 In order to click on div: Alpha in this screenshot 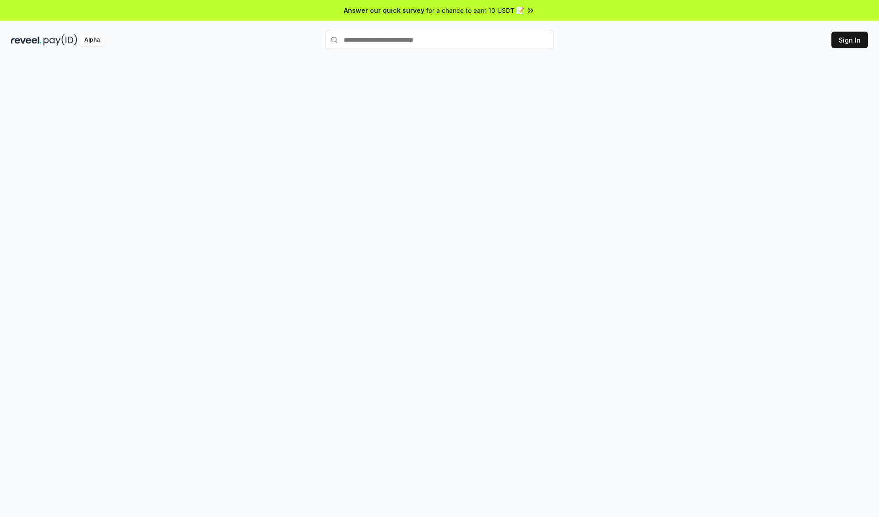, I will do `click(92, 40)`.